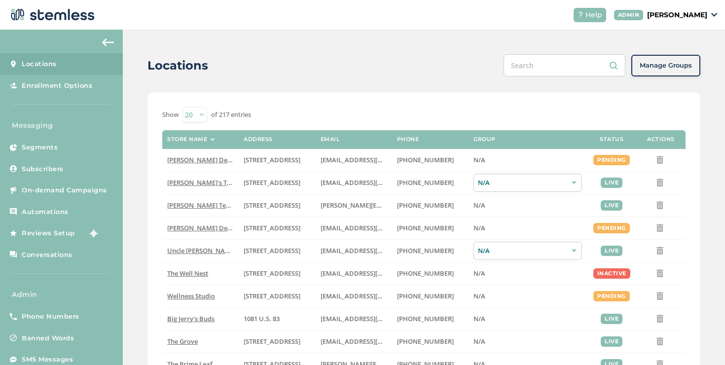  Describe the element at coordinates (430, 205) in the screenshot. I see `label: (503) 332-4545` at that location.